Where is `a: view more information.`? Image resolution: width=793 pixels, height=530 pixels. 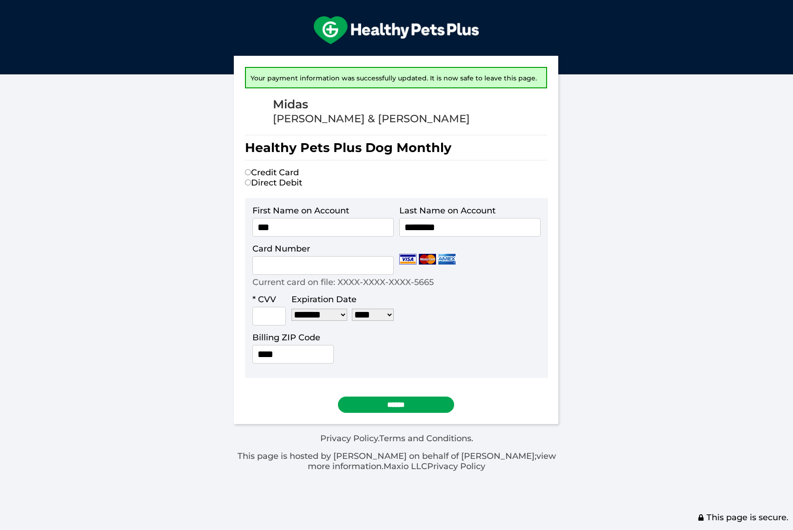 a: view more information. is located at coordinates (432, 461).